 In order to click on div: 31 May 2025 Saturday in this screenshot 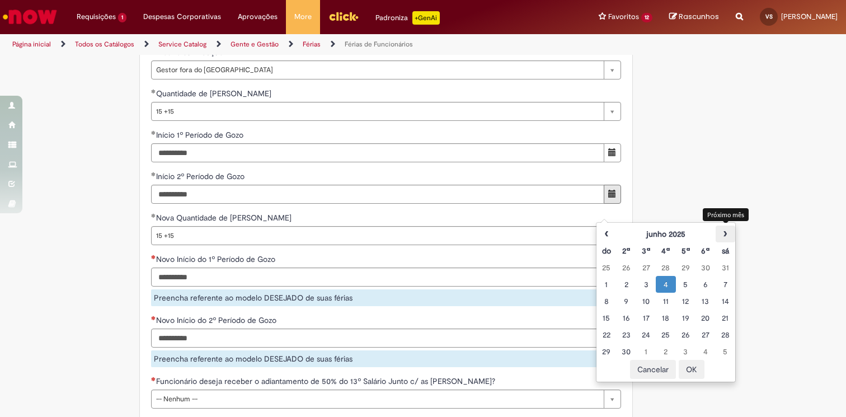, I will do `click(725, 268)`.